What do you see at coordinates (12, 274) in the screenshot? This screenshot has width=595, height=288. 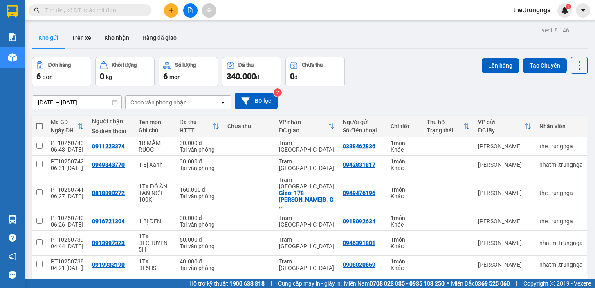 I see `span: message` at bounding box center [12, 274].